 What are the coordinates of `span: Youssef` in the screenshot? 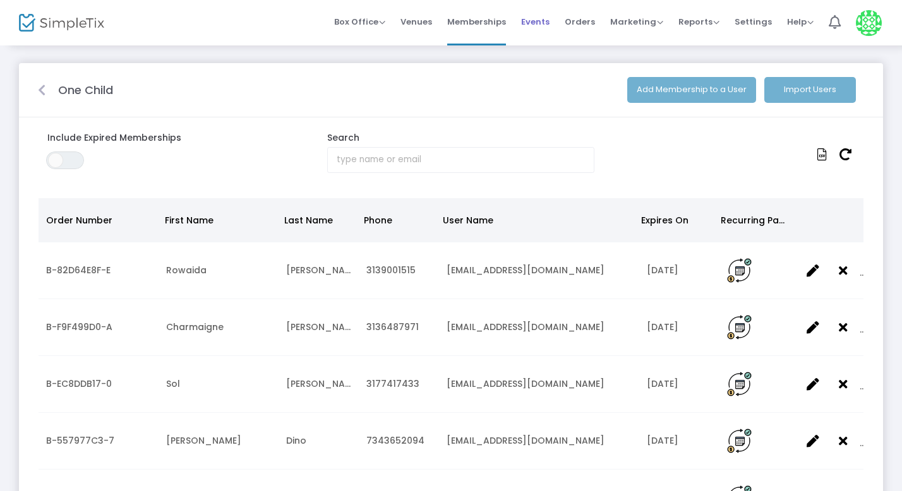 It's located at (323, 270).